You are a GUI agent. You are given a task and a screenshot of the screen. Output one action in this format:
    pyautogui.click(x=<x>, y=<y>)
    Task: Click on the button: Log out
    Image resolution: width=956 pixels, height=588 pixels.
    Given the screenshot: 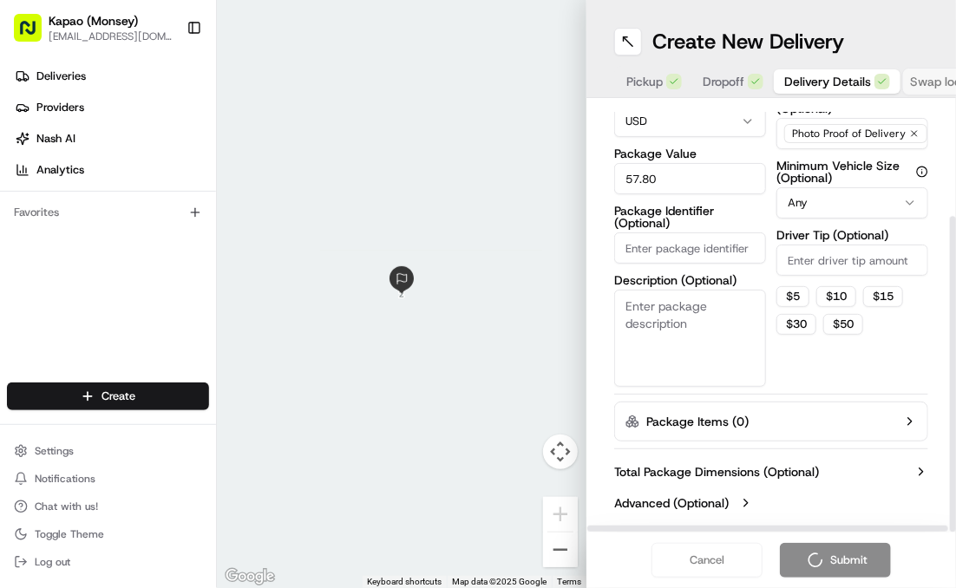 What is the action you would take?
    pyautogui.click(x=108, y=562)
    